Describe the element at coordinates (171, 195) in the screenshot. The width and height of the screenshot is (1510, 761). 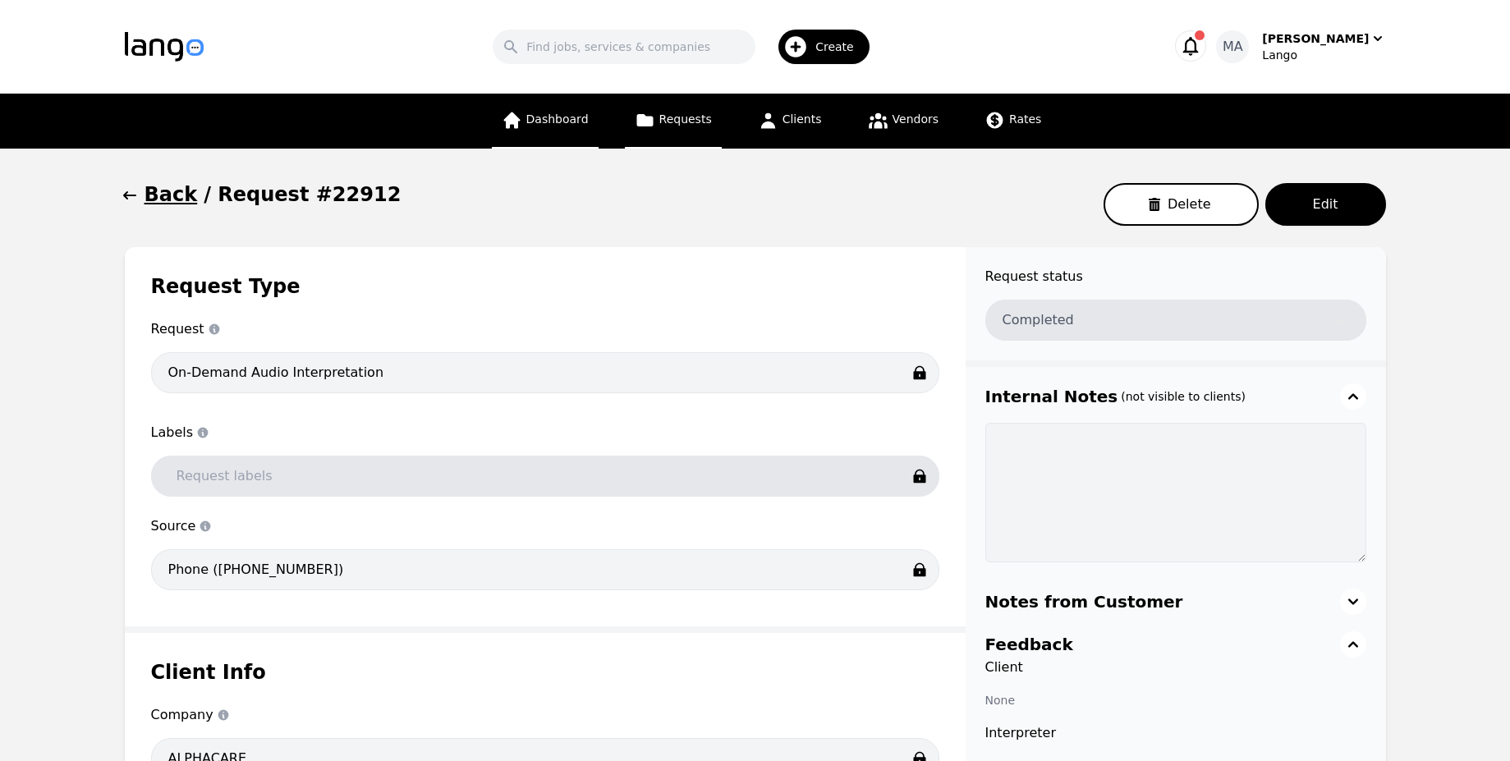
I see `h1: Back` at that location.